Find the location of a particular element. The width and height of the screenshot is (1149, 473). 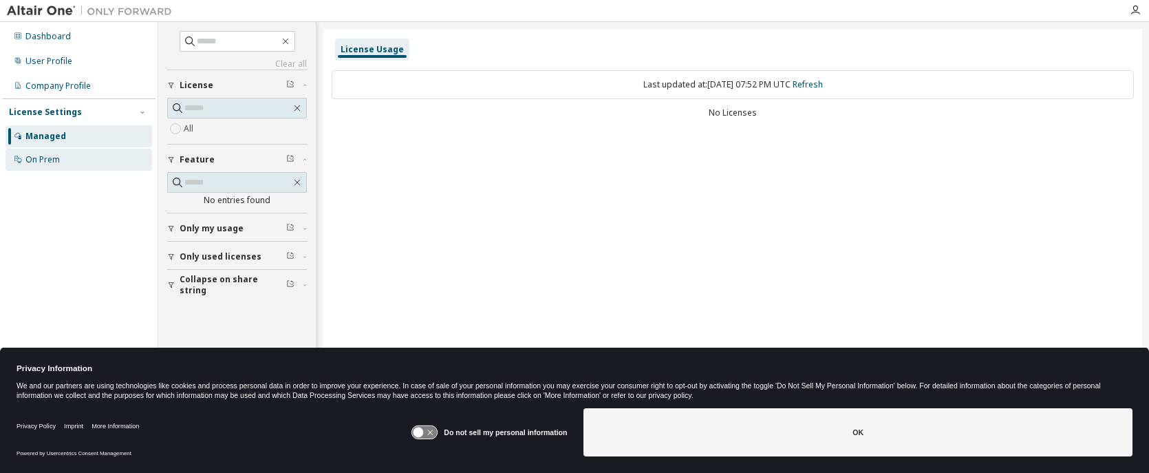

span: Feature is located at coordinates (197, 160).